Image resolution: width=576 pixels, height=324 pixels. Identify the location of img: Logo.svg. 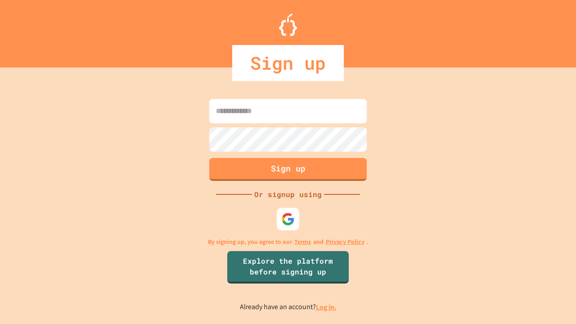
(288, 25).